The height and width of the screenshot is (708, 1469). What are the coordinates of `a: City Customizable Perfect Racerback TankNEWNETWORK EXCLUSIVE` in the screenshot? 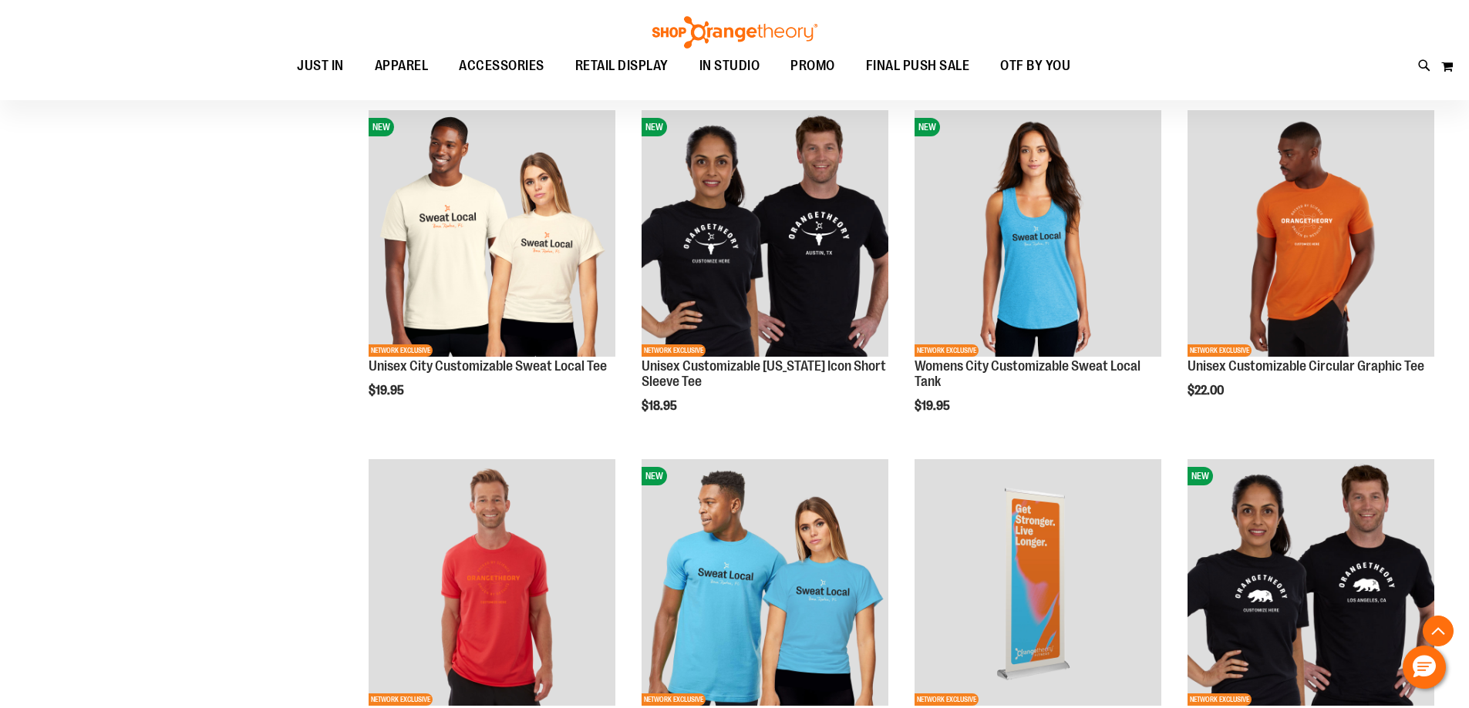 It's located at (1038, 234).